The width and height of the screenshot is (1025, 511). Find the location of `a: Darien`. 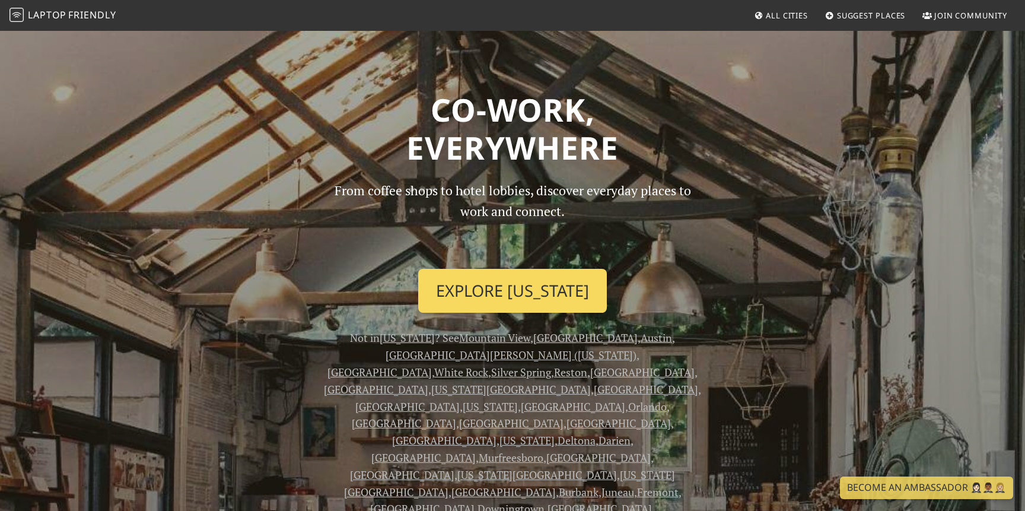

a: Darien is located at coordinates (614, 440).